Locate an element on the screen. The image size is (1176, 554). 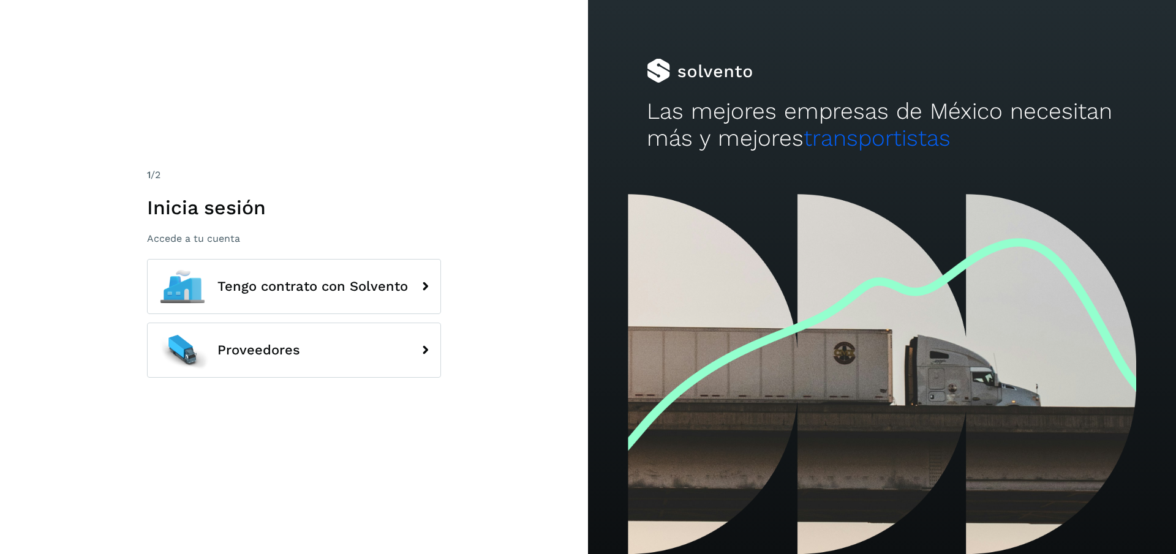
h1: Inicia sesión is located at coordinates (294, 208).